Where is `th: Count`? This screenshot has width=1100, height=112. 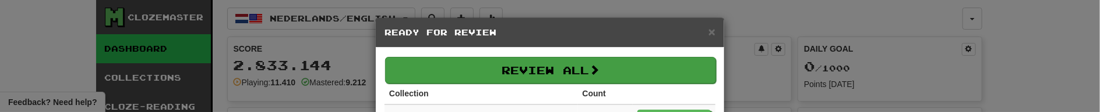 th: Count is located at coordinates (605, 94).